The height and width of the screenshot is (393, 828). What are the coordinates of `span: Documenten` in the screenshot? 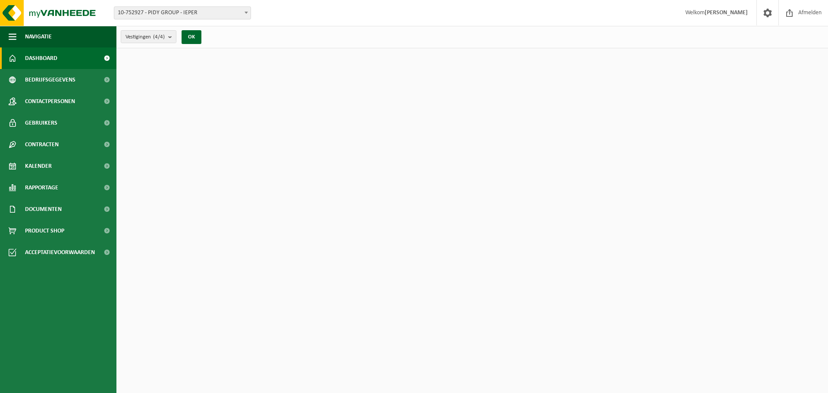 It's located at (43, 209).